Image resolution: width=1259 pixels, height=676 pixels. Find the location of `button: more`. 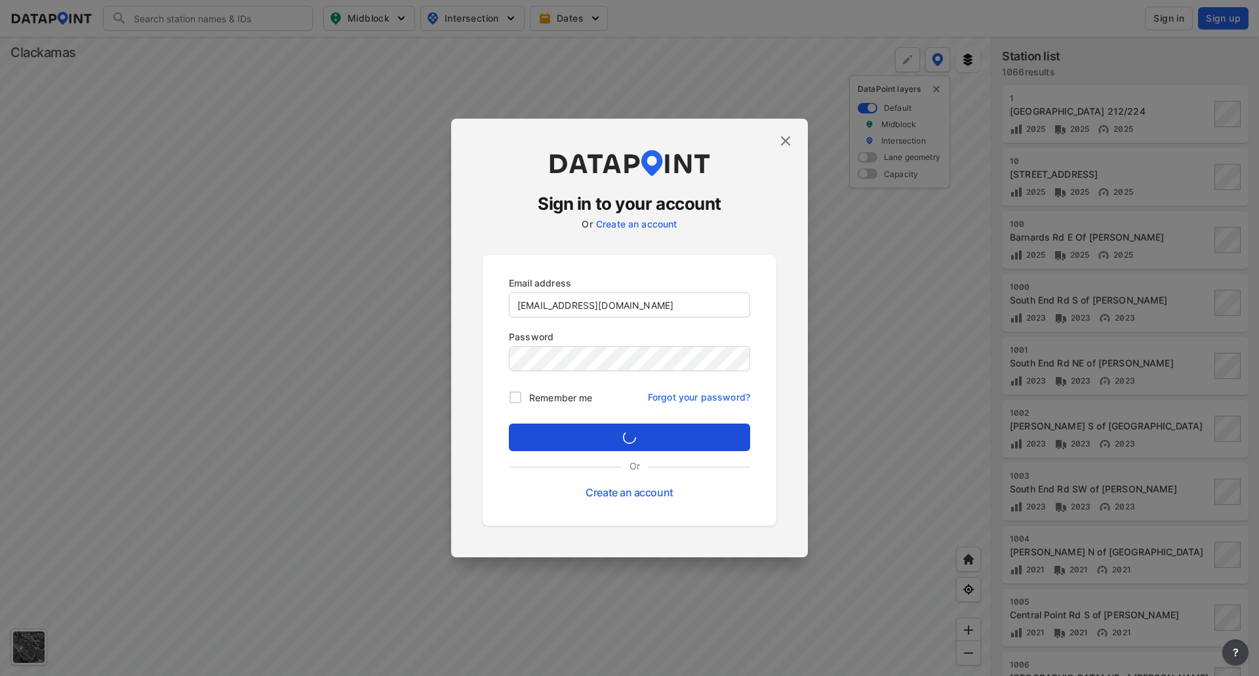

button: more is located at coordinates (1235, 652).